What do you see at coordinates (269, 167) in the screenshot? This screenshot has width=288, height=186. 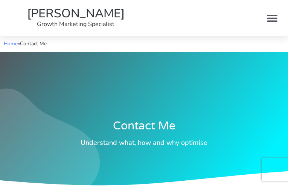 I see `div: Chat Widget` at bounding box center [269, 167].